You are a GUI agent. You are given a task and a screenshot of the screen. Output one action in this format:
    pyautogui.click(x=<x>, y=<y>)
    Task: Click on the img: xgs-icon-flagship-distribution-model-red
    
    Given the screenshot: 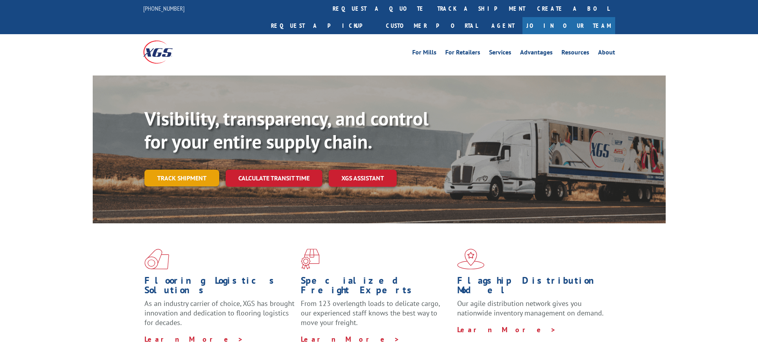 What is the action you would take?
    pyautogui.click(x=471, y=259)
    